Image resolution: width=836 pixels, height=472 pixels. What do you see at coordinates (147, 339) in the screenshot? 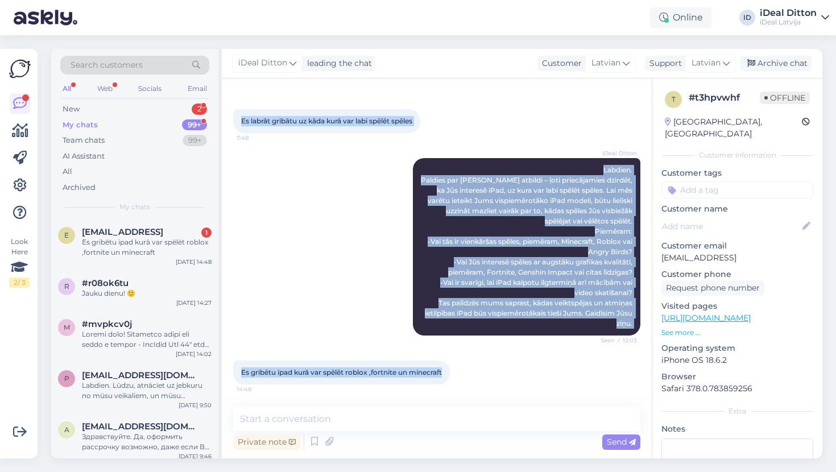
I see `div: Loremi dolo! Sitametco adipi eli seddo e tempor - IncIdid Utl 44" etd 35" ma aliq Enima M9 Veni q...` at bounding box center [147, 339].